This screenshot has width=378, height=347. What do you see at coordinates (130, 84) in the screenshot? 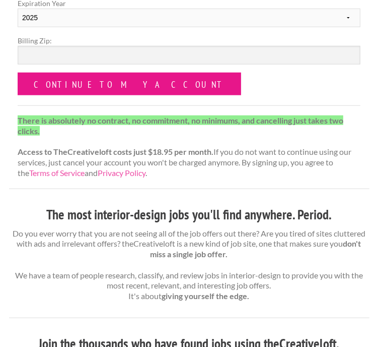
I see `input: Continue to my account` at bounding box center [130, 84].